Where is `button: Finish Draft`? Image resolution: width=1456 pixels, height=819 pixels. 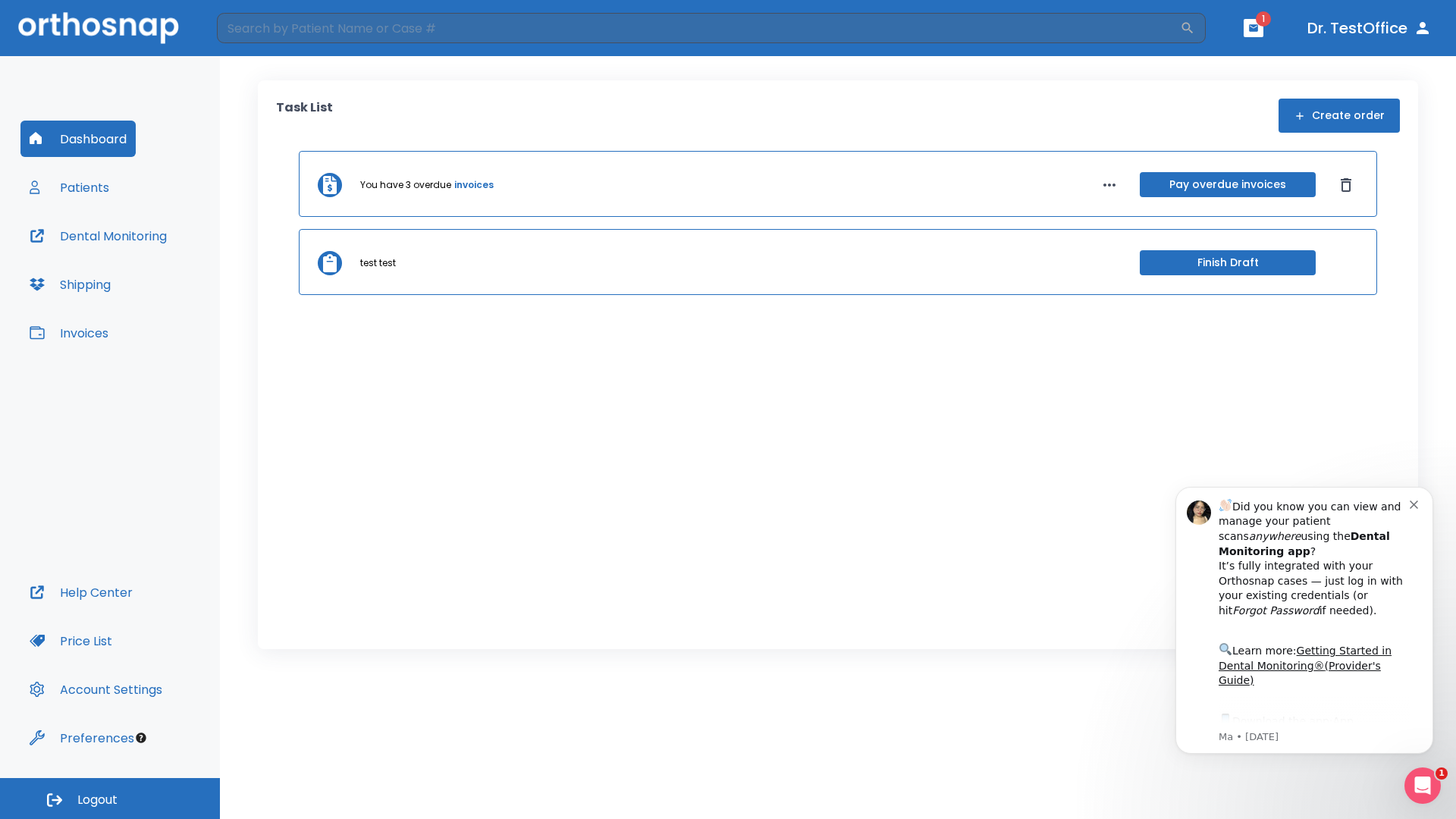
button: Finish Draft is located at coordinates (1228, 262).